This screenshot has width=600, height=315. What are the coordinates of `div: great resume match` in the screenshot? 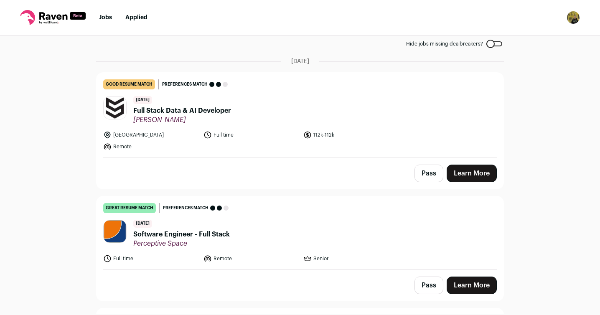 It's located at (130, 208).